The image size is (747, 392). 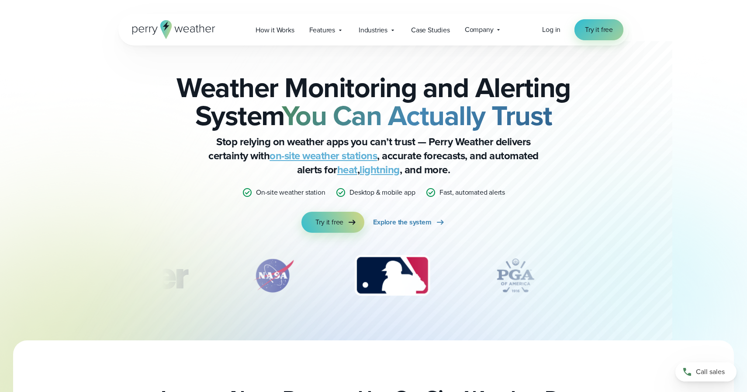 What do you see at coordinates (139, 275) in the screenshot?
I see `div: 1 of 12` at bounding box center [139, 275].